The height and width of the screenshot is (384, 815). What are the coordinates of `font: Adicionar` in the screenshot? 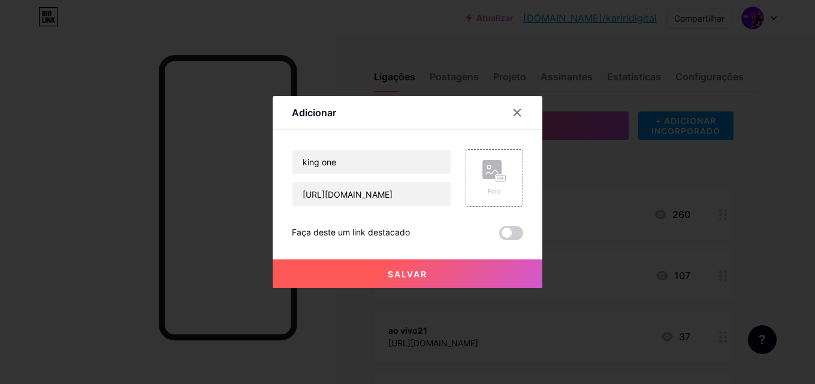 It's located at (314, 113).